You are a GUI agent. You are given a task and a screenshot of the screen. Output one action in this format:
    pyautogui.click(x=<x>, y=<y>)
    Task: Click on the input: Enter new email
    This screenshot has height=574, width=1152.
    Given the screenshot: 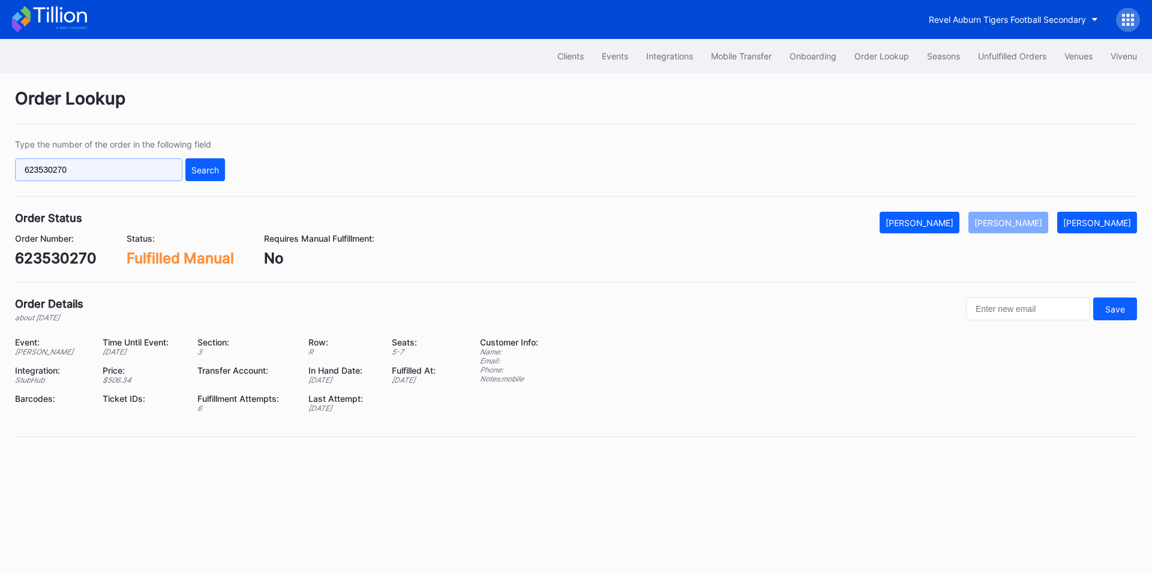 What is the action you would take?
    pyautogui.click(x=1028, y=309)
    